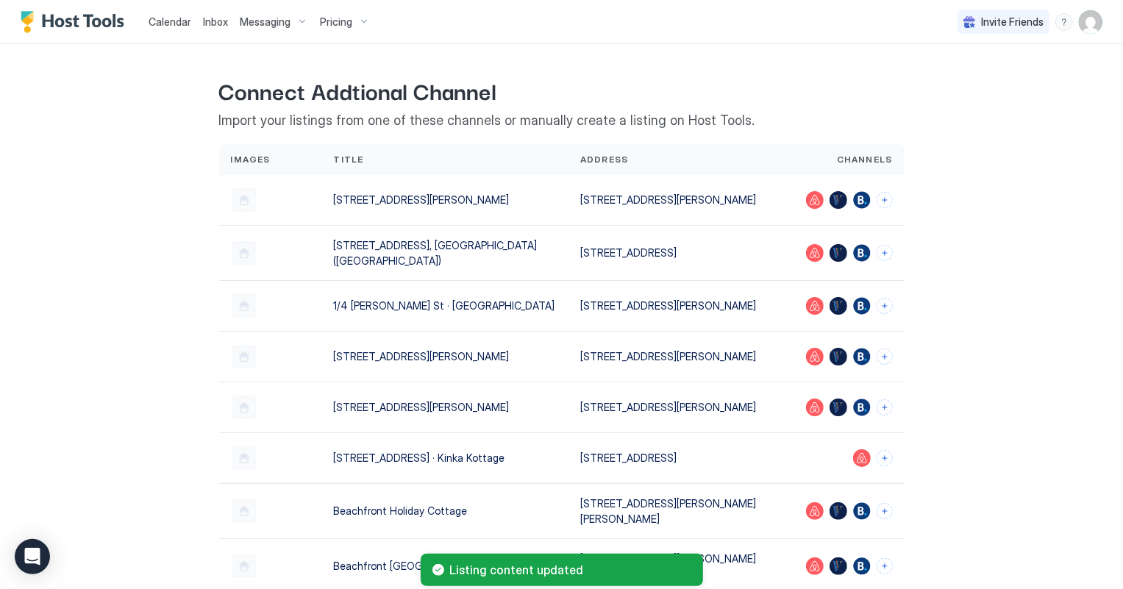 Image resolution: width=1123 pixels, height=589 pixels. What do you see at coordinates (336, 22) in the screenshot?
I see `span: Pricing` at bounding box center [336, 22].